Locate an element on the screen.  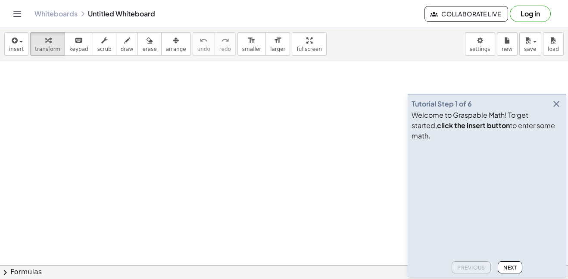
span: settings is located at coordinates (480, 49).